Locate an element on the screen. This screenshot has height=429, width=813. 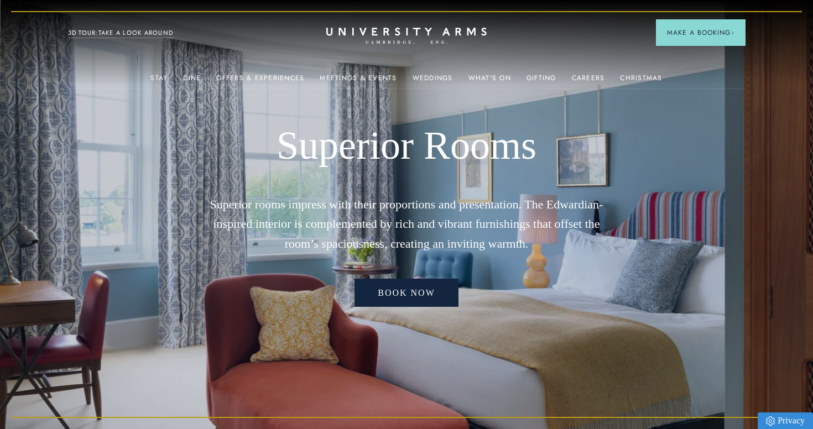
img: Arrow icon is located at coordinates (732, 33).